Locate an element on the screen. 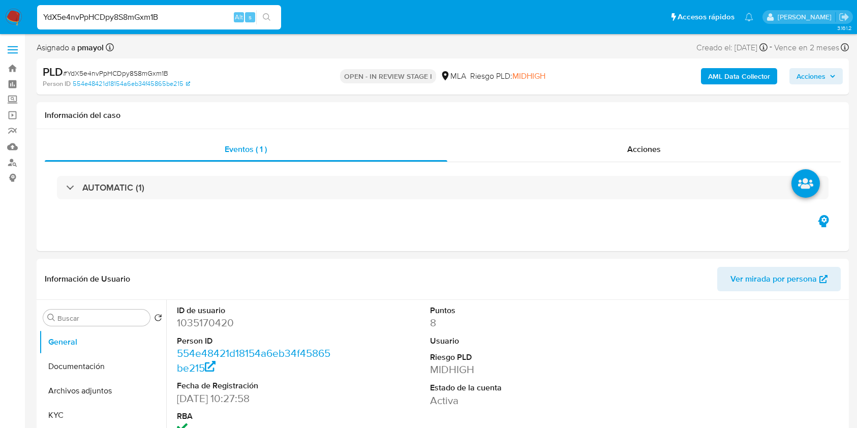  p: OPEN - IN REVIEW STAGE I is located at coordinates (388, 76).